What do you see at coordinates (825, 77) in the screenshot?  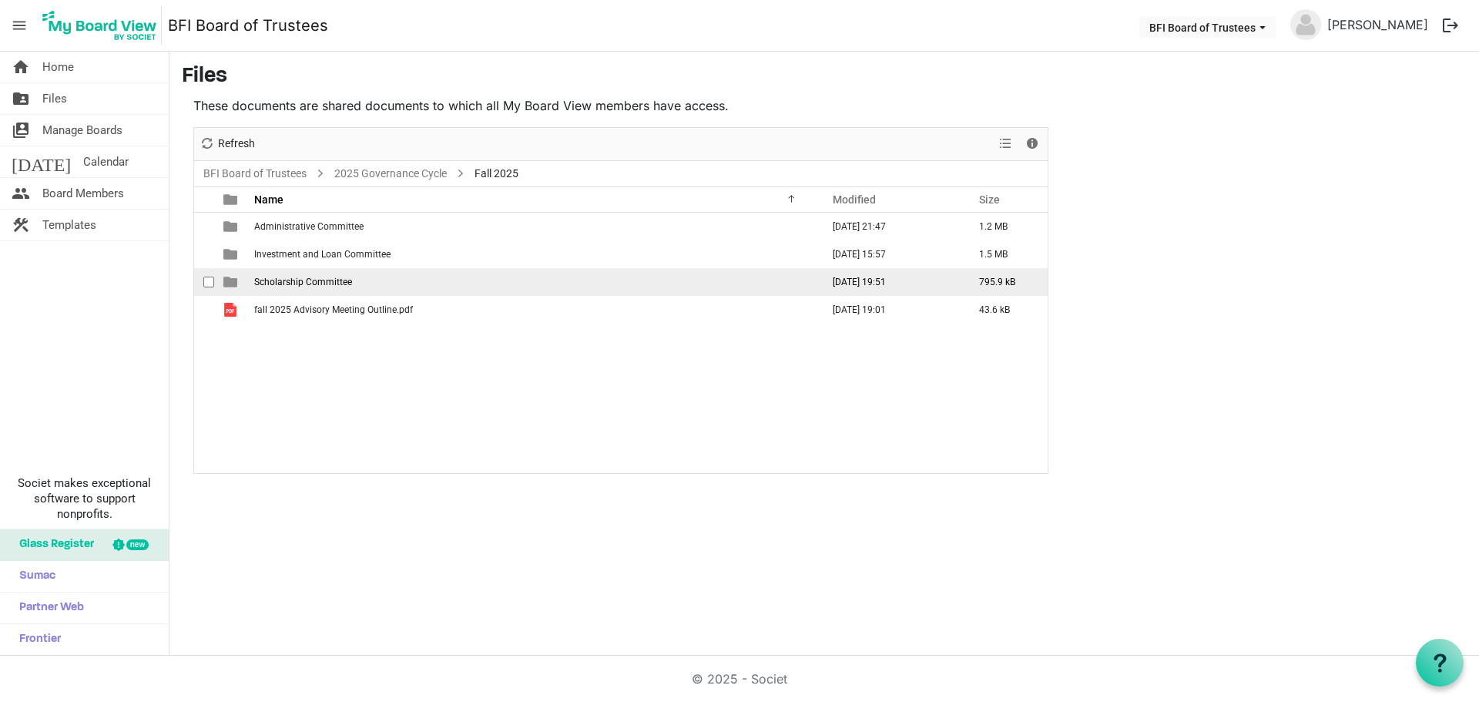 I see `h3: Files` at bounding box center [825, 77].